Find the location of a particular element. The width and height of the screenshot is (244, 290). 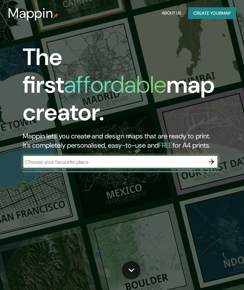

button: Create yourmap is located at coordinates (212, 13).